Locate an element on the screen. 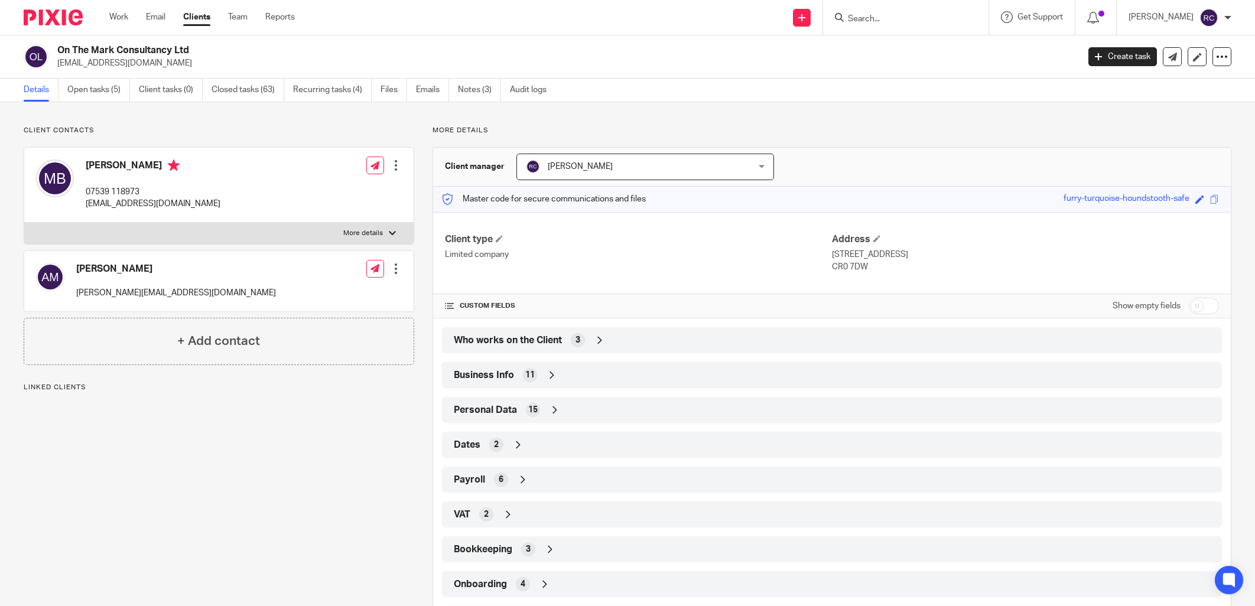 The width and height of the screenshot is (1255, 606). h4: + Add contact is located at coordinates (219, 341).